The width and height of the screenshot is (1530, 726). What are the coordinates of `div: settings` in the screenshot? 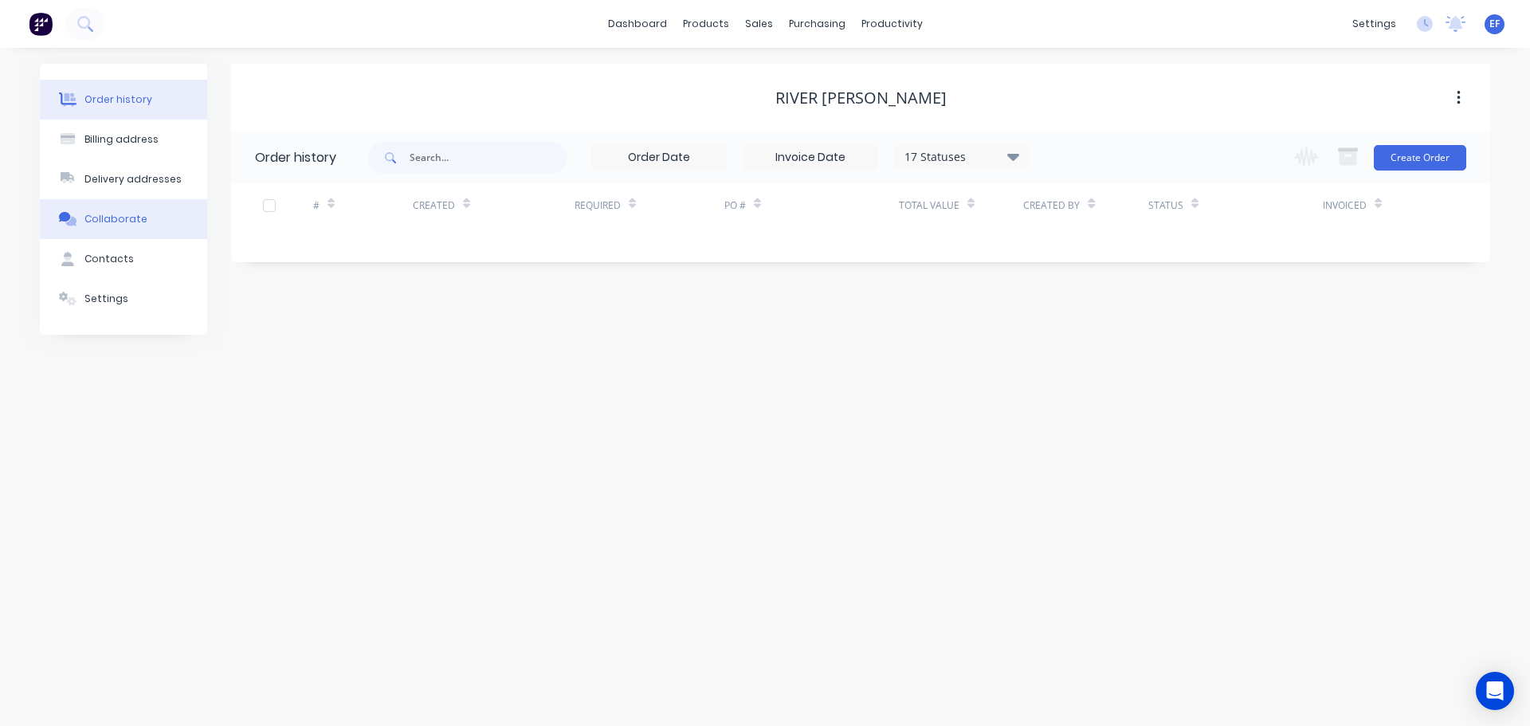 It's located at (1373, 24).